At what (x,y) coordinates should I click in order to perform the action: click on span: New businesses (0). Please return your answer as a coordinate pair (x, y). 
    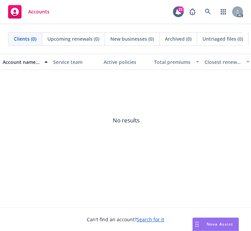
    Looking at the image, I should click on (132, 39).